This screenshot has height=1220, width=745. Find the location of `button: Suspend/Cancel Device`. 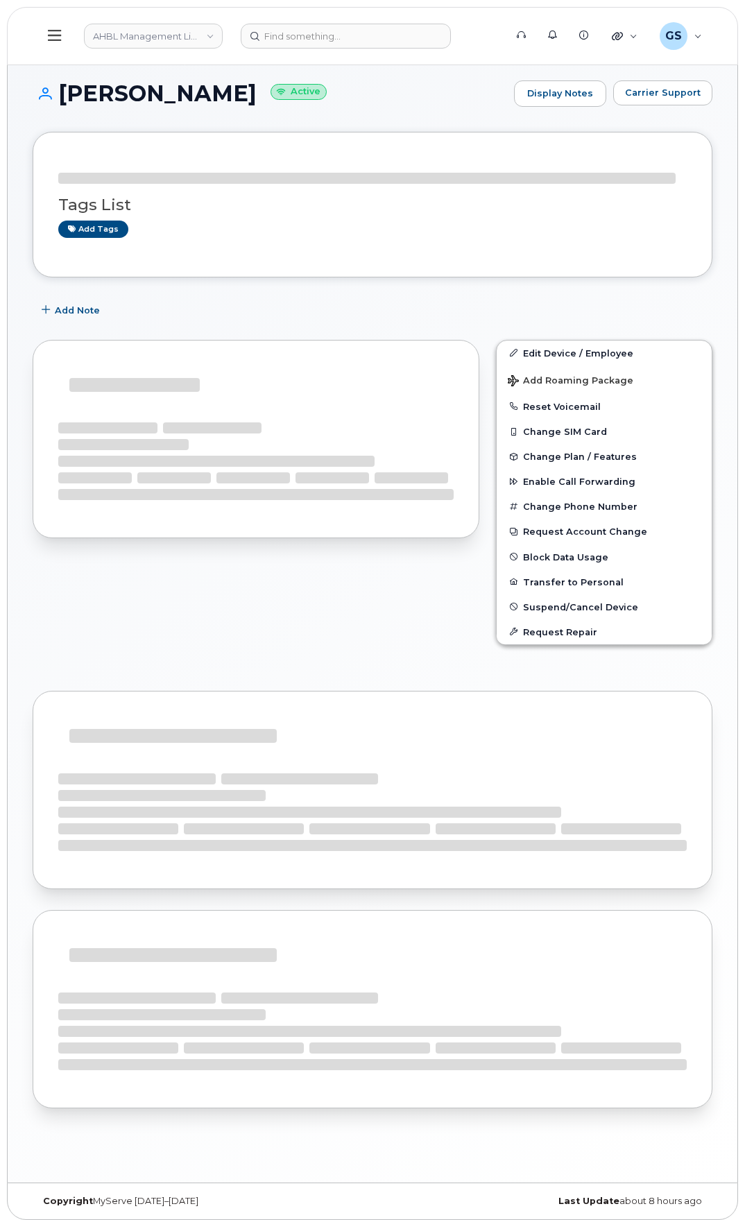

button: Suspend/Cancel Device is located at coordinates (604, 607).